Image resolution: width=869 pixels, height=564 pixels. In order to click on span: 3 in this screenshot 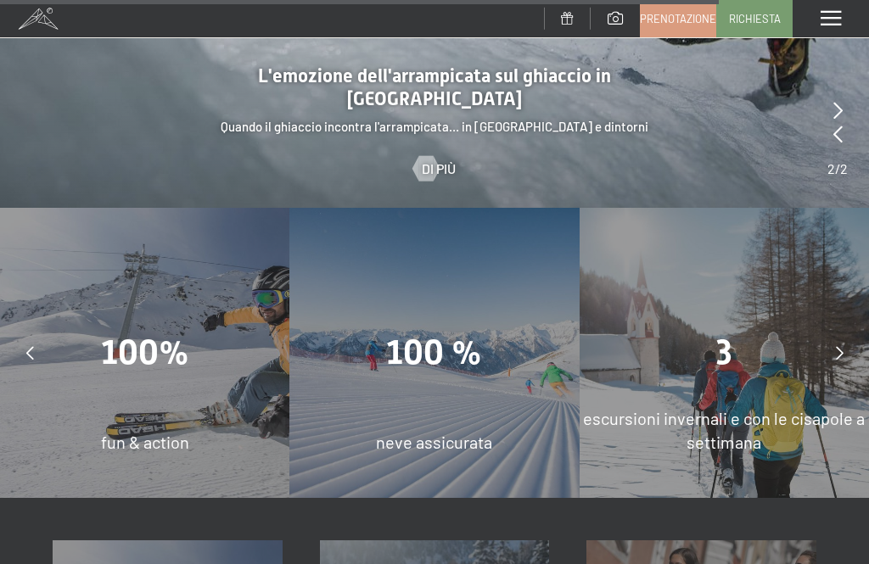, I will do `click(724, 352)`.